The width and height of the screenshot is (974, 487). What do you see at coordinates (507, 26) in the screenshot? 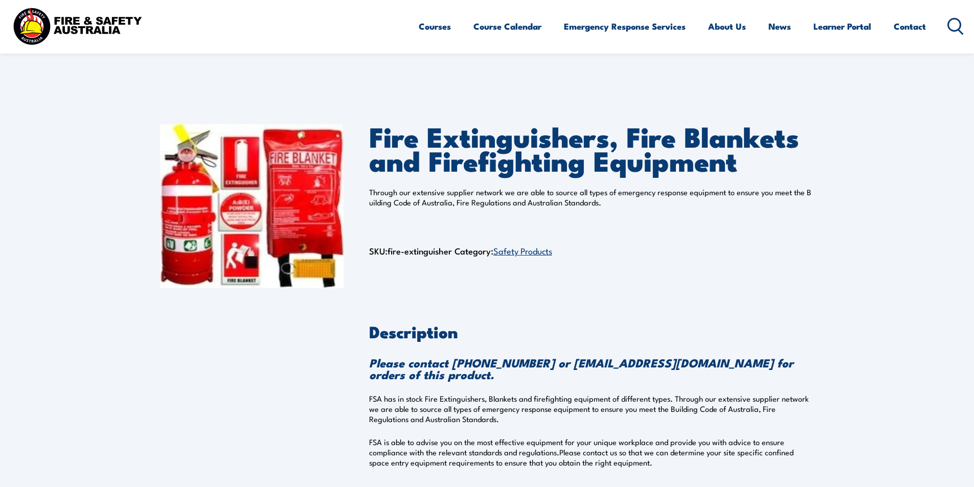
I see `a: Course Calendar` at bounding box center [507, 26].